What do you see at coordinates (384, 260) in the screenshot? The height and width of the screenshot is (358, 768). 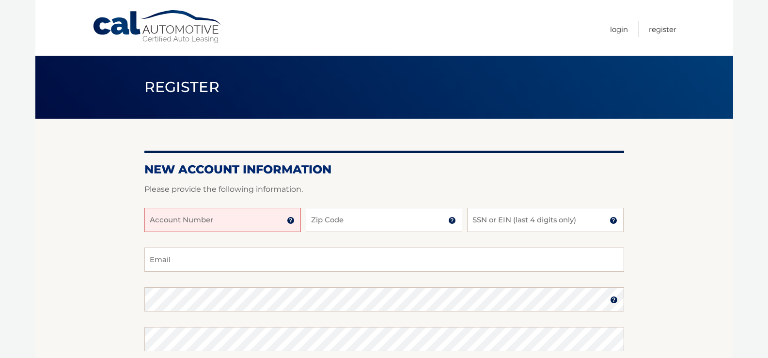 I see `input: Email` at bounding box center [384, 260].